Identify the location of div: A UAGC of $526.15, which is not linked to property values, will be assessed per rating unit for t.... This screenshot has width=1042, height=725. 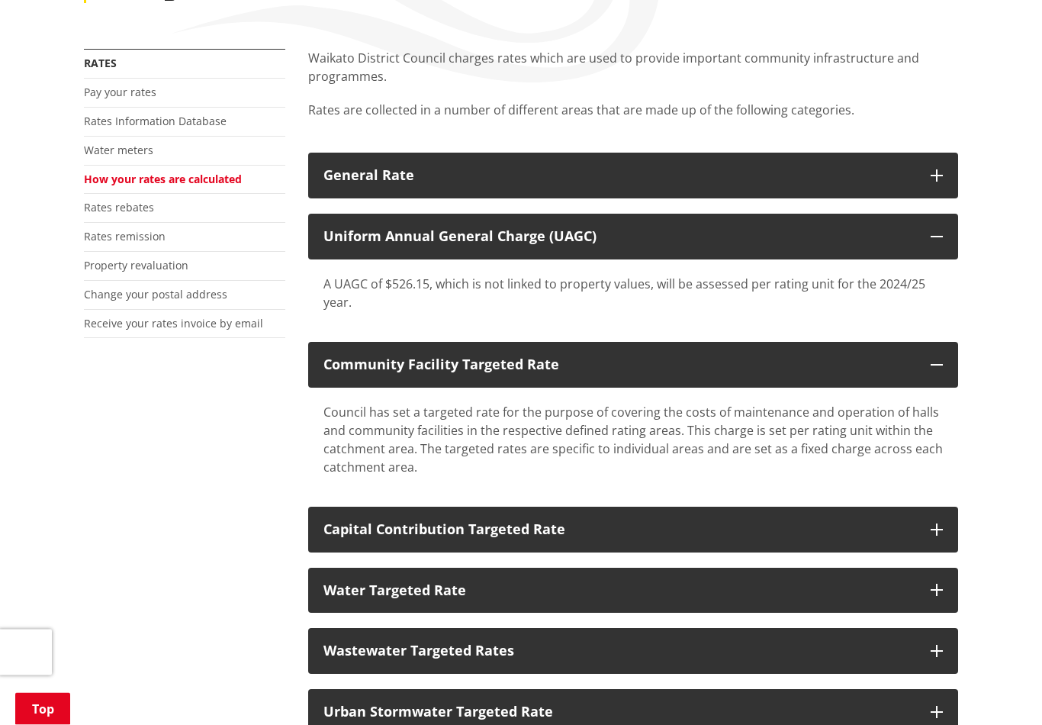
(633, 294).